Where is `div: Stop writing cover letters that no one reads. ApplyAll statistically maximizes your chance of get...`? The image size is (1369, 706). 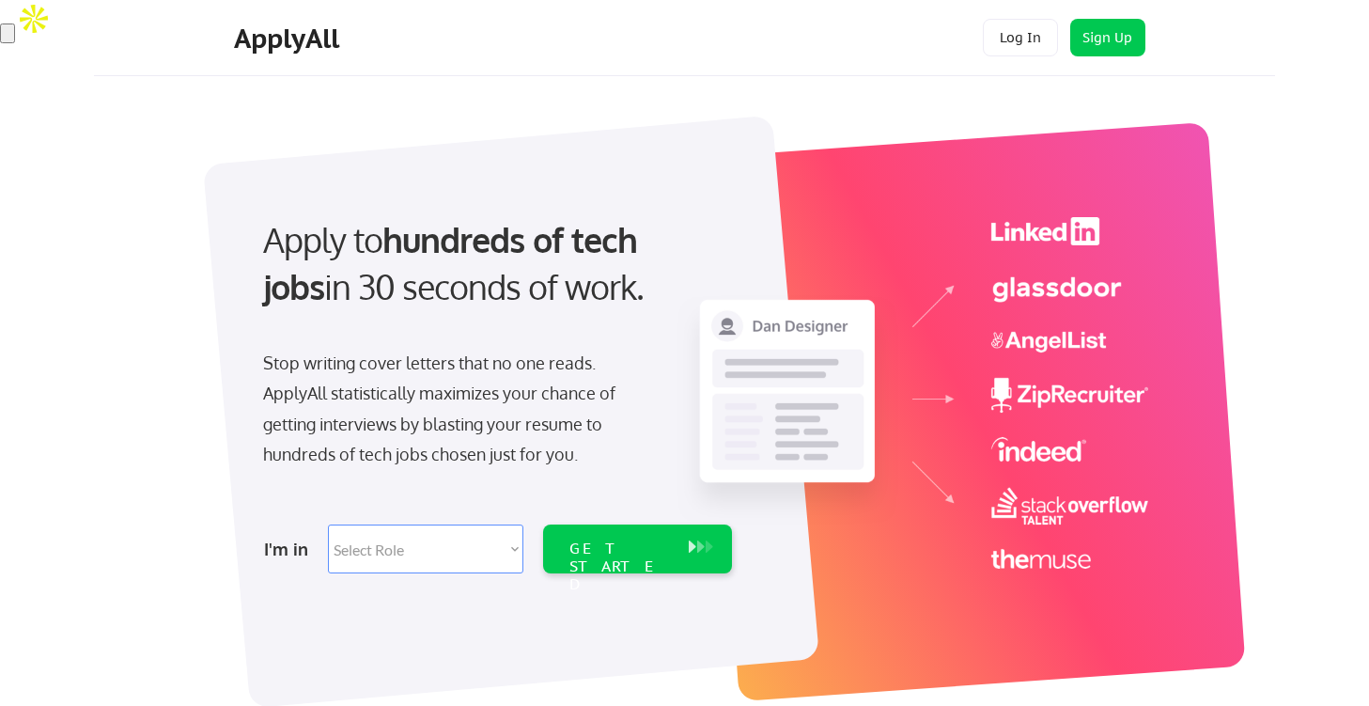
div: Stop writing cover letters that no one reads. ApplyAll statistically maximizes your chance of get... is located at coordinates (456, 409).